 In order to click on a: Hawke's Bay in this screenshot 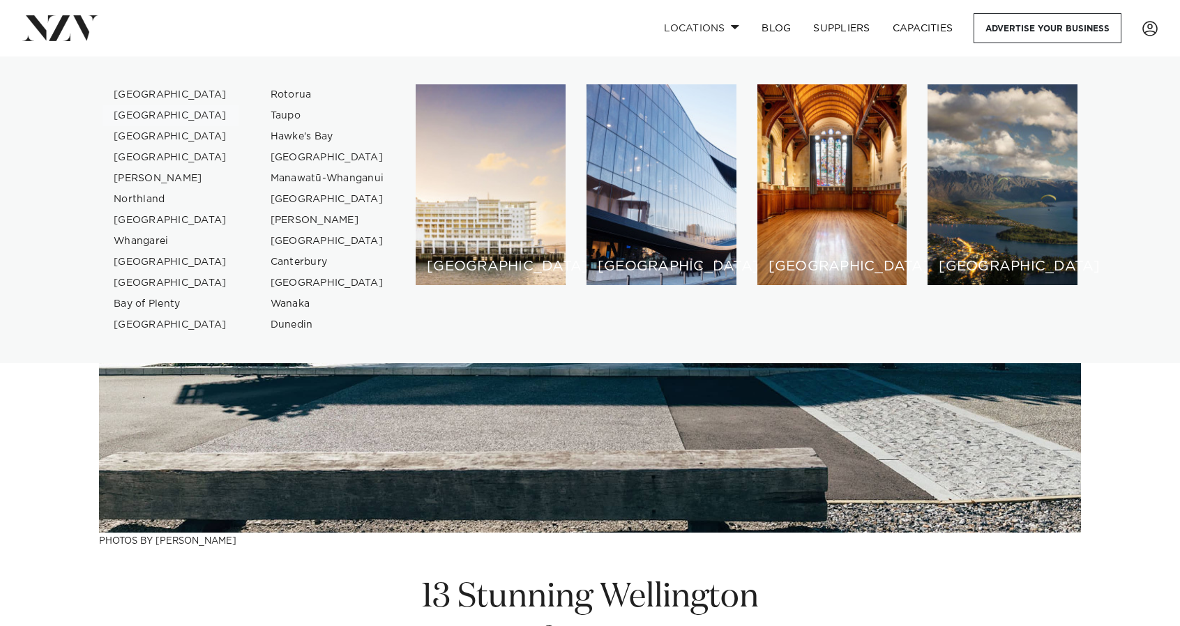, I will do `click(327, 137)`.